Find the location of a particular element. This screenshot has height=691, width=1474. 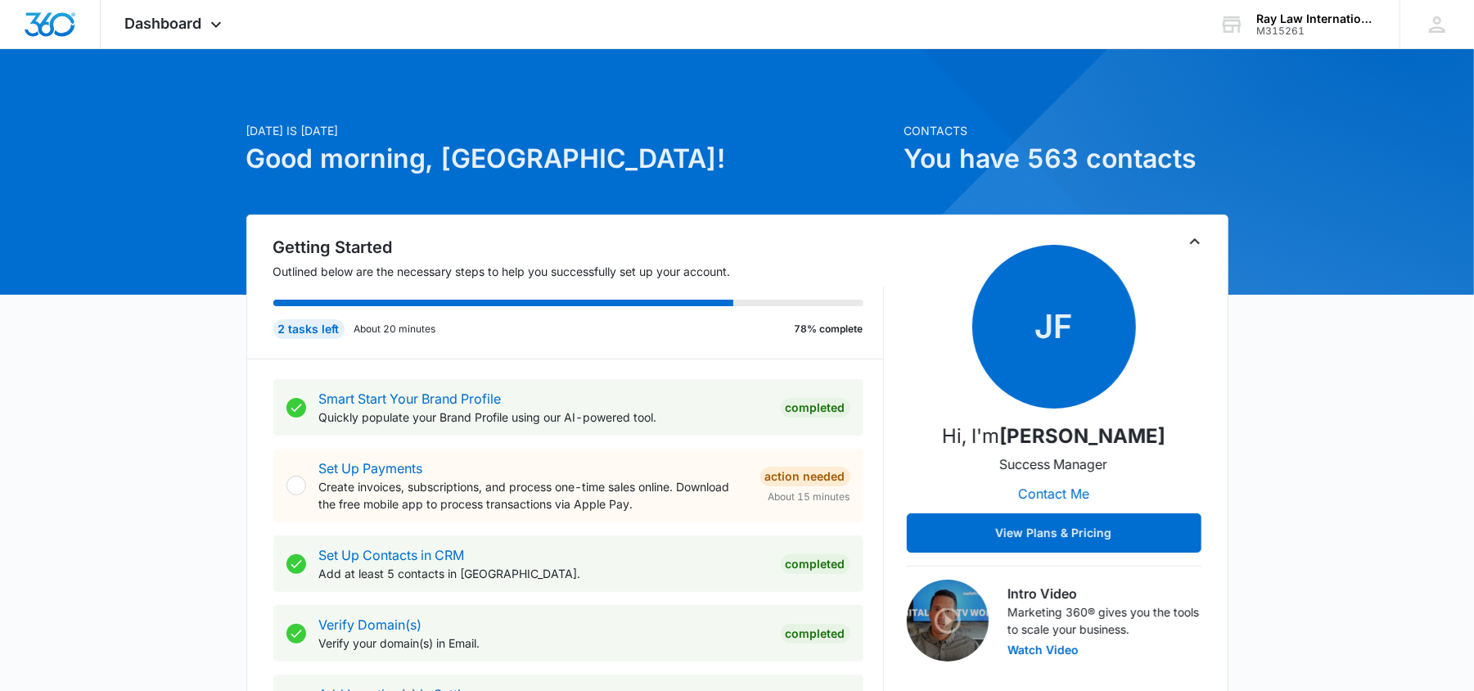

p: Create invoices, subscriptions, and process one-time sales online. Download the free mobile app t... is located at coordinates (533, 495).